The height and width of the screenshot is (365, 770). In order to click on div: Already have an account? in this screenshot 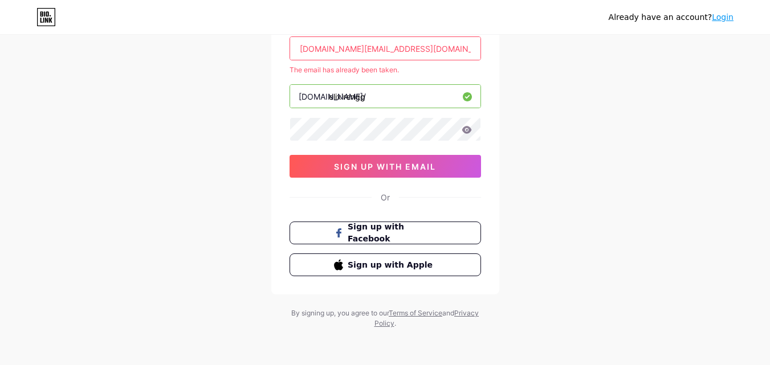, I will do `click(671, 17)`.